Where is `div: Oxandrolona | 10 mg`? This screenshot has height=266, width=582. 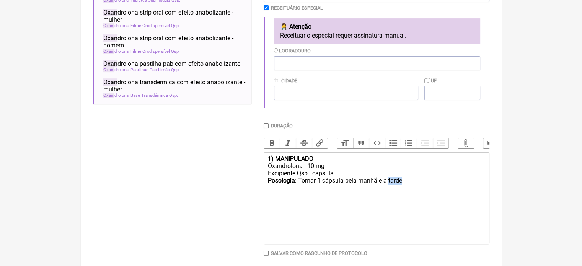 div: Oxandrolona | 10 mg is located at coordinates (376, 166).